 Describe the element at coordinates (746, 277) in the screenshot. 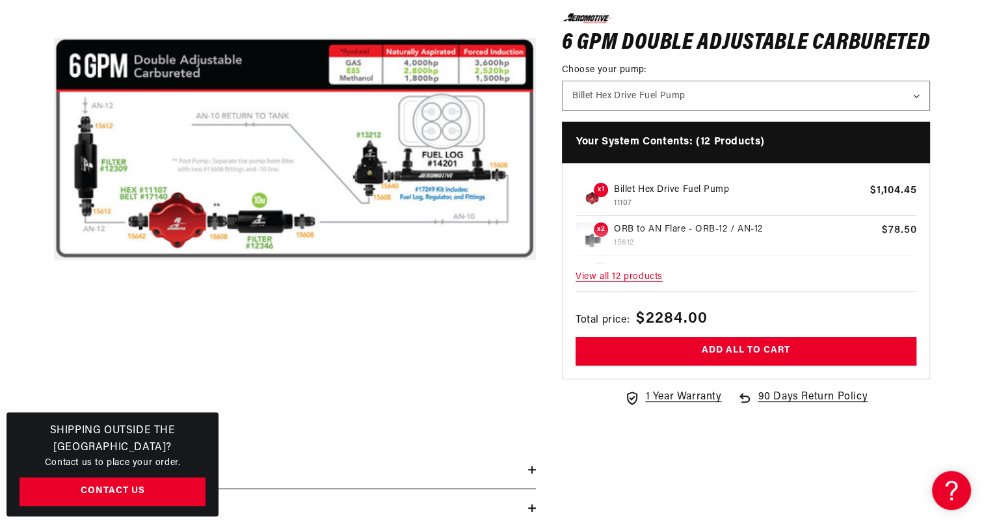

I see `span: View all 12 products` at that location.